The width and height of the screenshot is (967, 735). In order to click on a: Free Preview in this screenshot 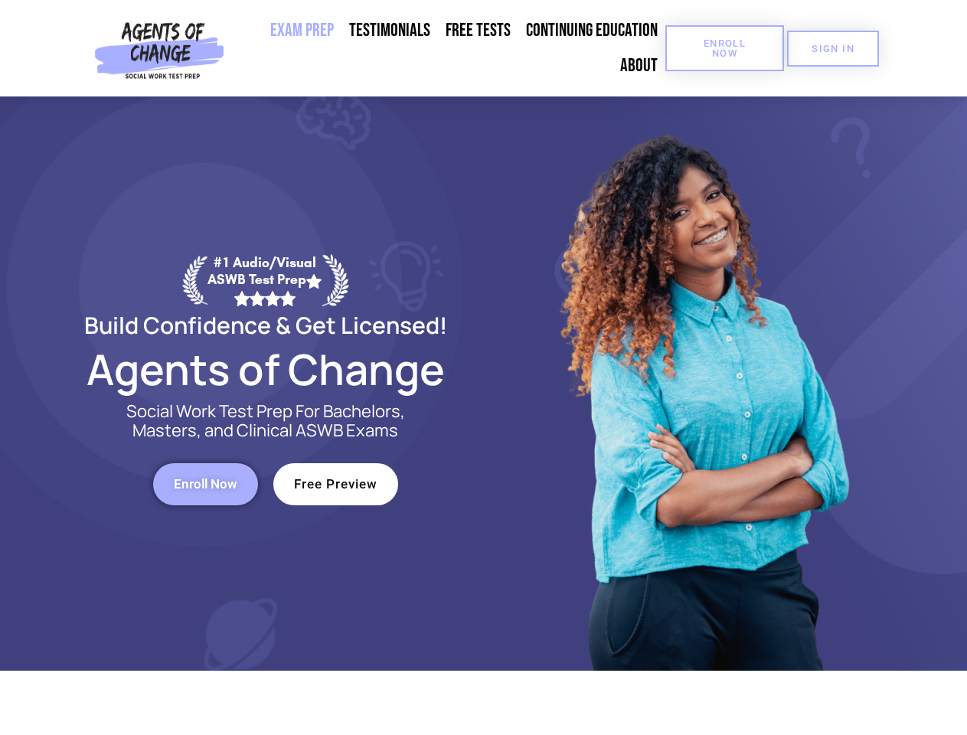, I will do `click(335, 484)`.